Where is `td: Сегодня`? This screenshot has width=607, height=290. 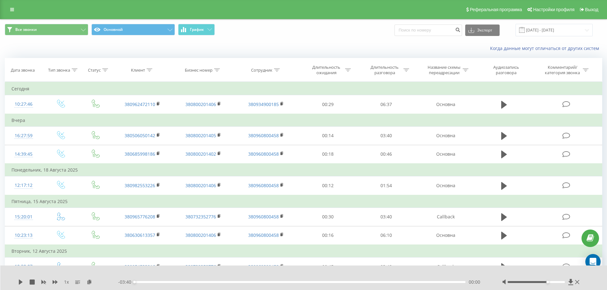
td: Сегодня is located at coordinates (303, 89).